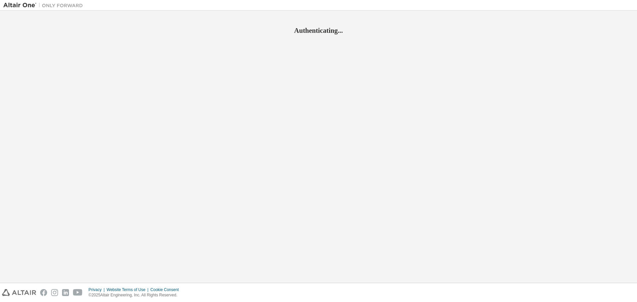 This screenshot has width=637, height=302. What do you see at coordinates (98, 290) in the screenshot?
I see `div: Privacy` at bounding box center [98, 290].